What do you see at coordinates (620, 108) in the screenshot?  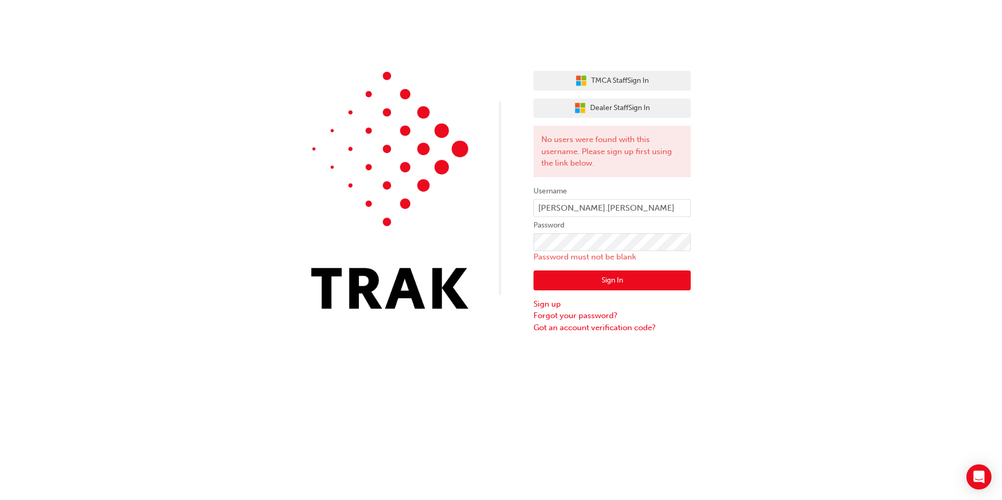 I see `span: Dealer Staff Sign In` at bounding box center [620, 108].